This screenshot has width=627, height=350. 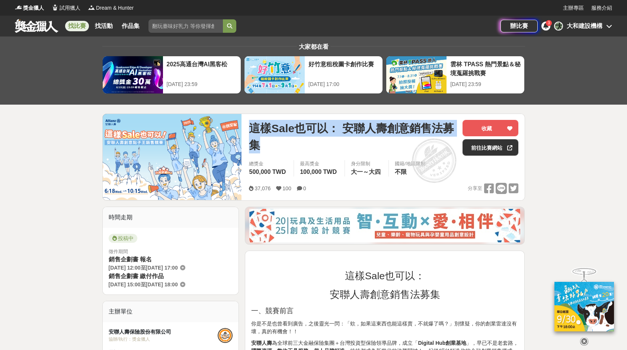 I want to click on span: 37,076, so click(x=262, y=188).